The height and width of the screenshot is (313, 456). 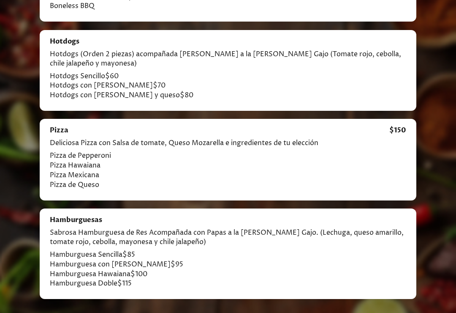 What do you see at coordinates (228, 254) in the screenshot?
I see `p: Hamburguesa Sencilla $ 85` at bounding box center [228, 254].